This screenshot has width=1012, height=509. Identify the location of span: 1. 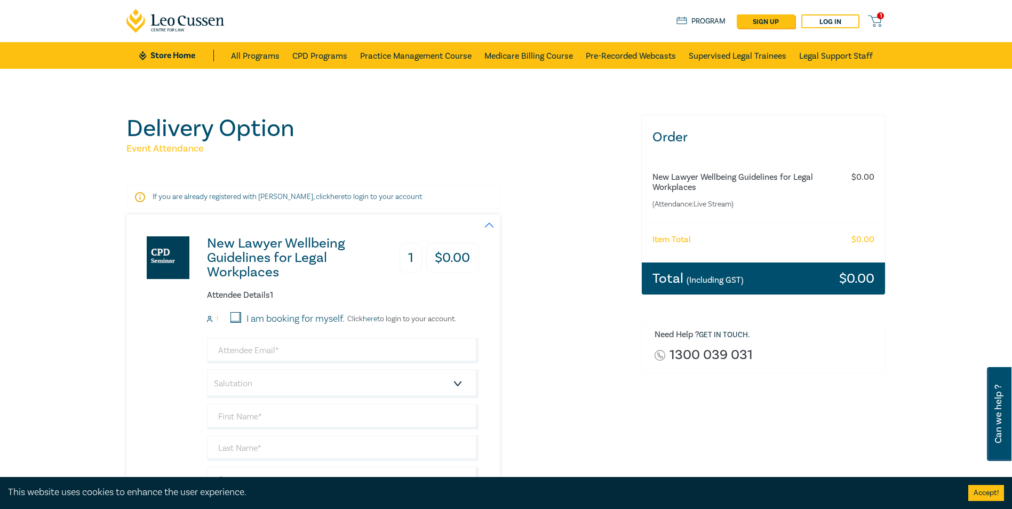
(880, 15).